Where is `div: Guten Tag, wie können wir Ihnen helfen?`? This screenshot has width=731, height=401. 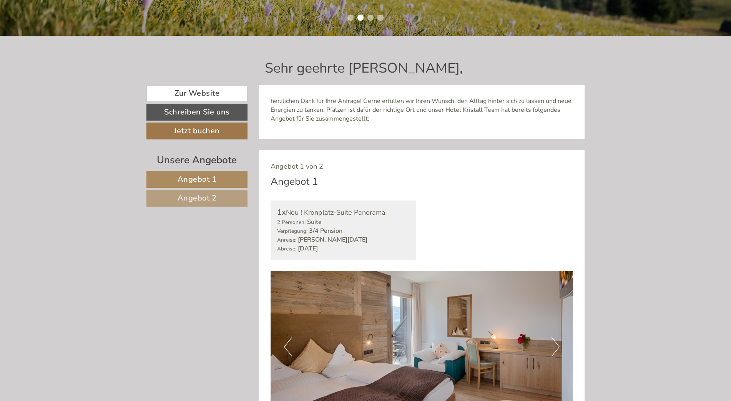
div: Guten Tag, wie können wir Ihnen helfen? is located at coordinates (67, 32).